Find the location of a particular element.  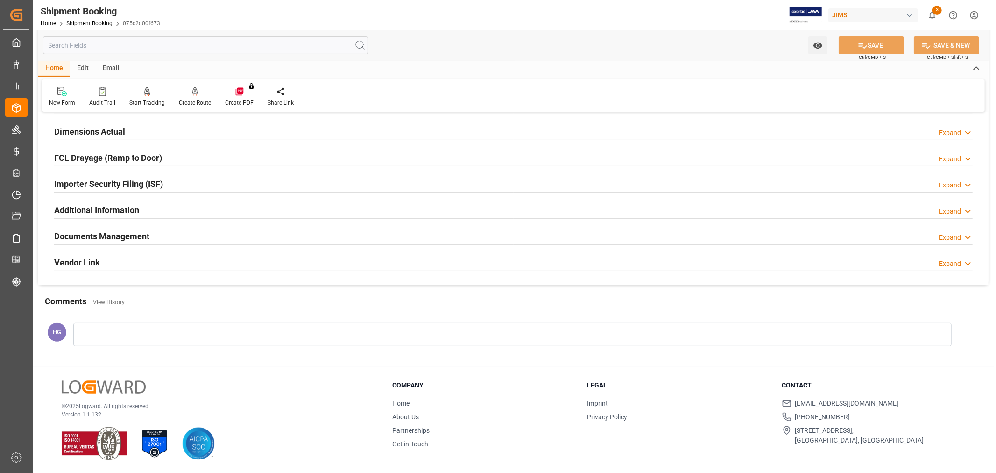

a: Imprint is located at coordinates (597, 403).